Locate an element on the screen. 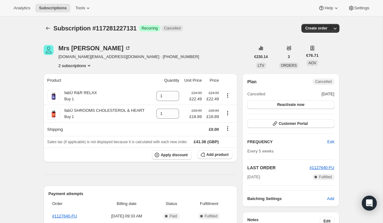  span: Paid is located at coordinates (173, 217).